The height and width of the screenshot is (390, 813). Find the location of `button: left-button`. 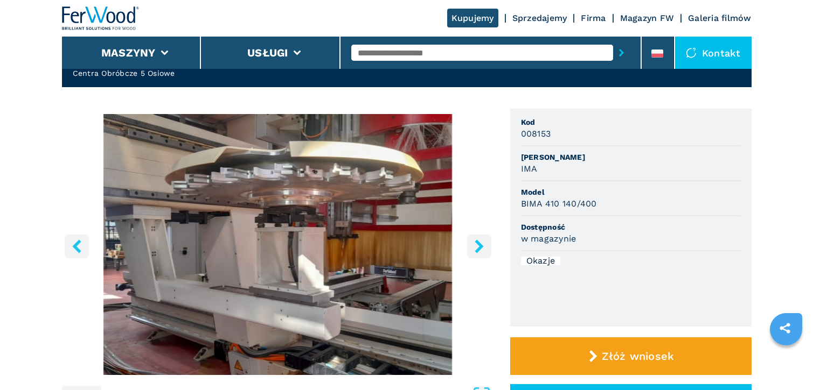

button: left-button is located at coordinates (76, 246).